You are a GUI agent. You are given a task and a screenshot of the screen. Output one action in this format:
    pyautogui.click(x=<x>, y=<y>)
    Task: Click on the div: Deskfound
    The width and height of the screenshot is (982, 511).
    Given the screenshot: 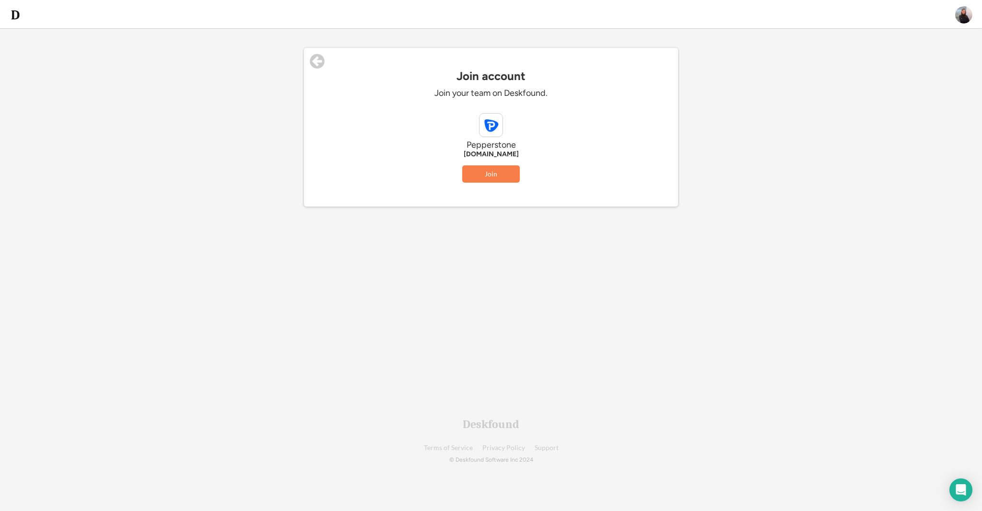 What is the action you would take?
    pyautogui.click(x=491, y=425)
    